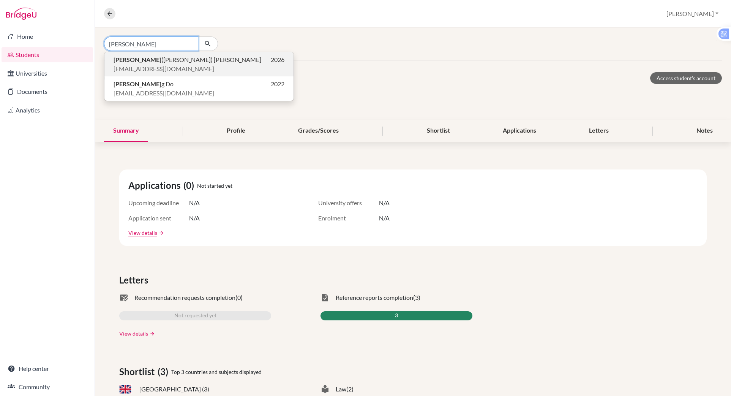 The height and width of the screenshot is (396, 731). I want to click on a: Help center, so click(47, 368).